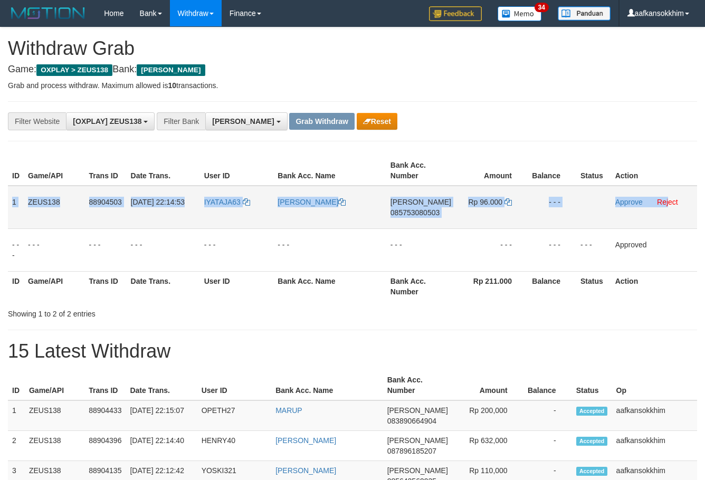  Describe the element at coordinates (667, 202) in the screenshot. I see `a: Reject` at that location.